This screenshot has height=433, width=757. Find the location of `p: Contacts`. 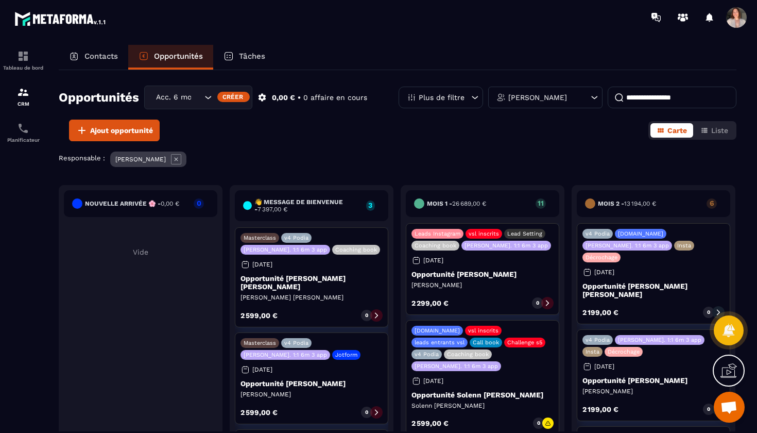

p: Contacts is located at coordinates (101, 56).